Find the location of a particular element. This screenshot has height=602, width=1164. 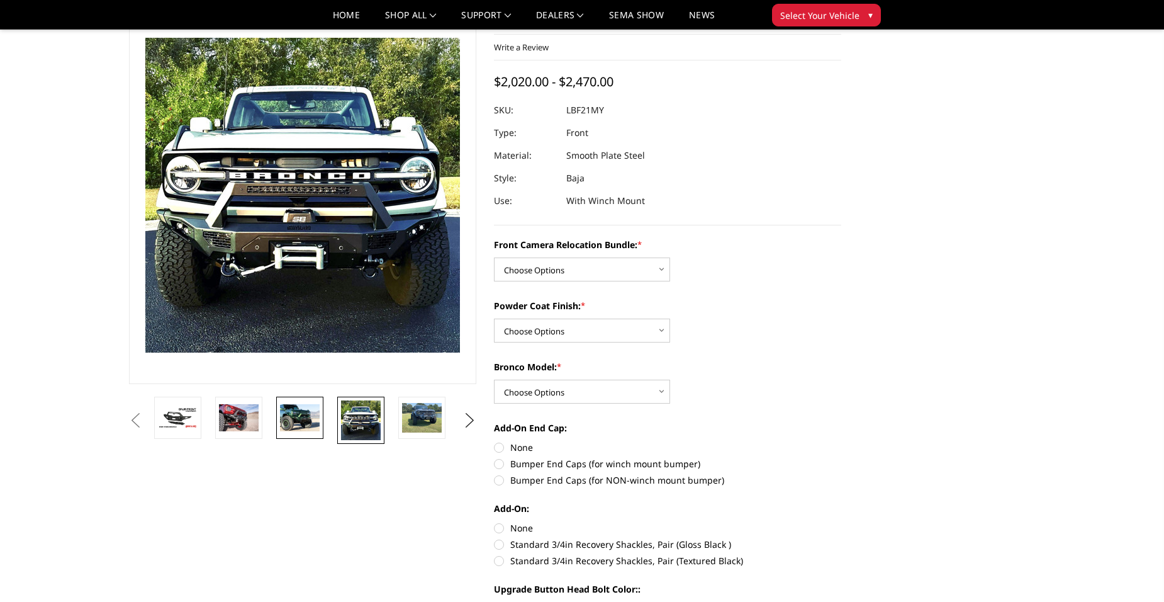

div: Chat Widget is located at coordinates (1133, 571).